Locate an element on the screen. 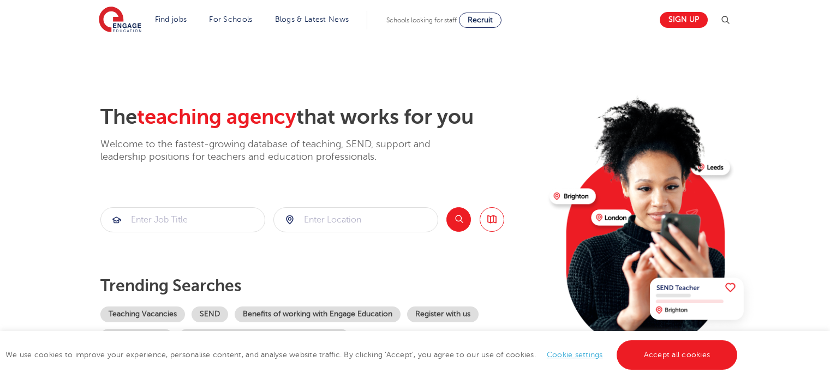  a: SEND is located at coordinates (210, 314).